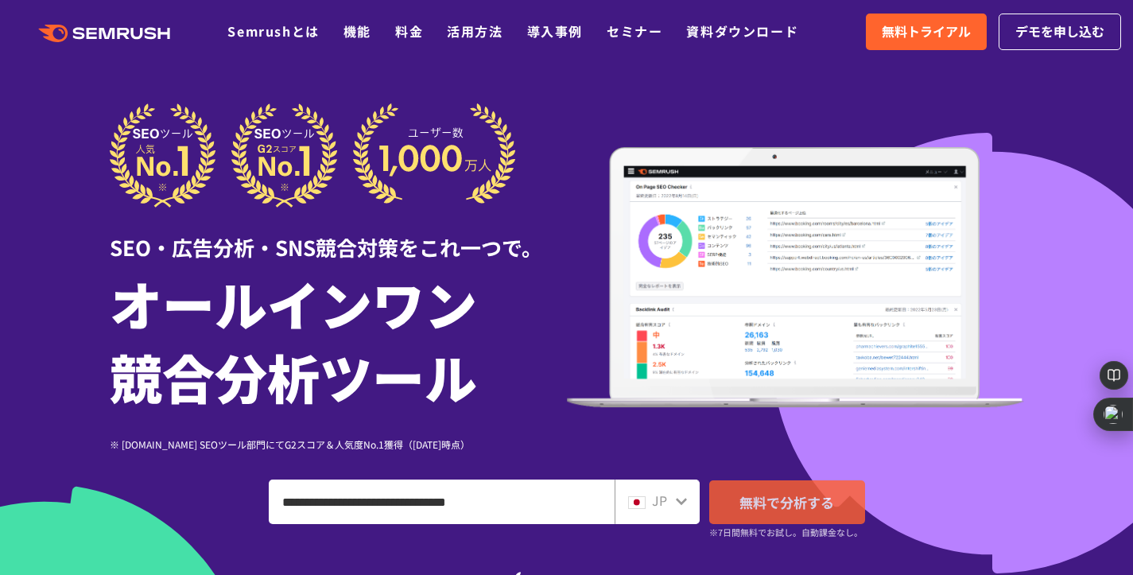 This screenshot has width=1133, height=575. What do you see at coordinates (785, 532) in the screenshot?
I see `small: ※7日間無料でお試し。自動課金なし。` at bounding box center [785, 532].